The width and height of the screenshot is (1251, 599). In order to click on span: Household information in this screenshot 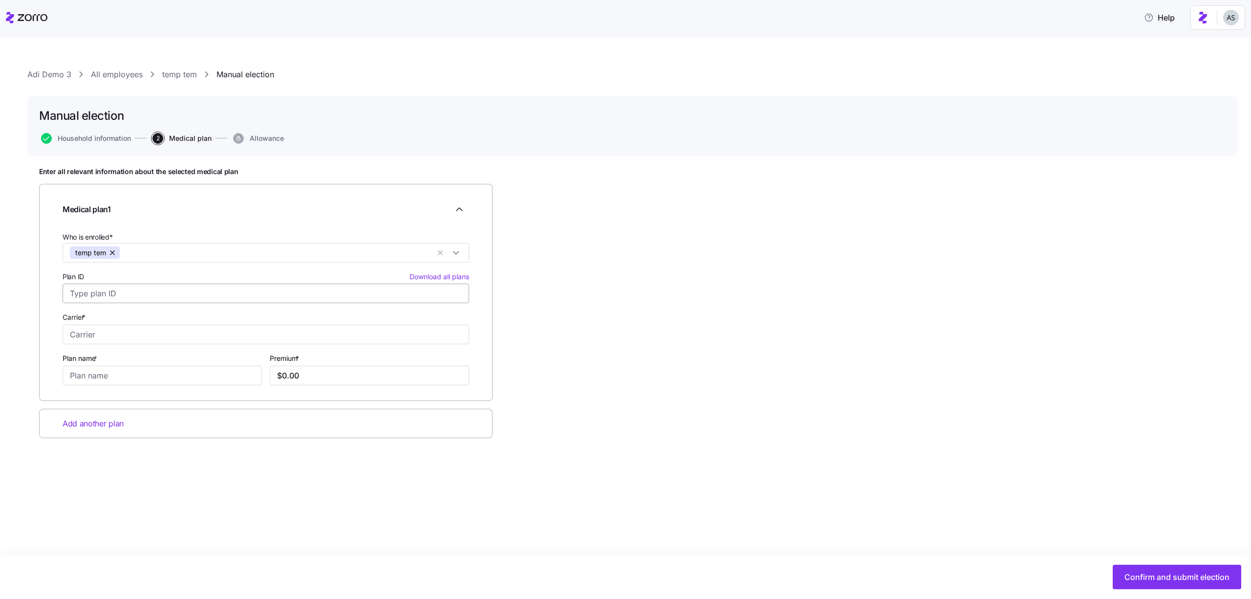, I will do `click(94, 138)`.